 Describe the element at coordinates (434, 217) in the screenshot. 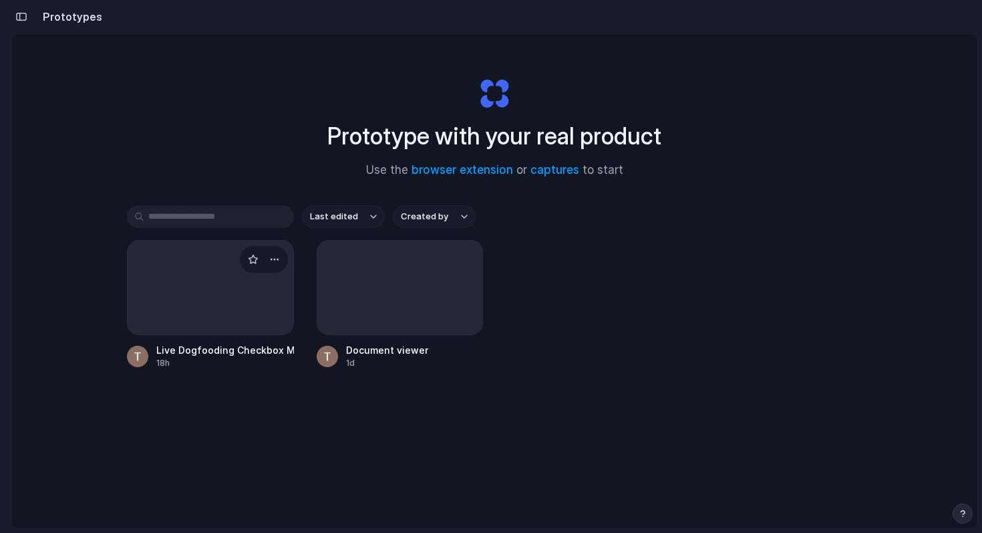

I see `button: Created by` at that location.